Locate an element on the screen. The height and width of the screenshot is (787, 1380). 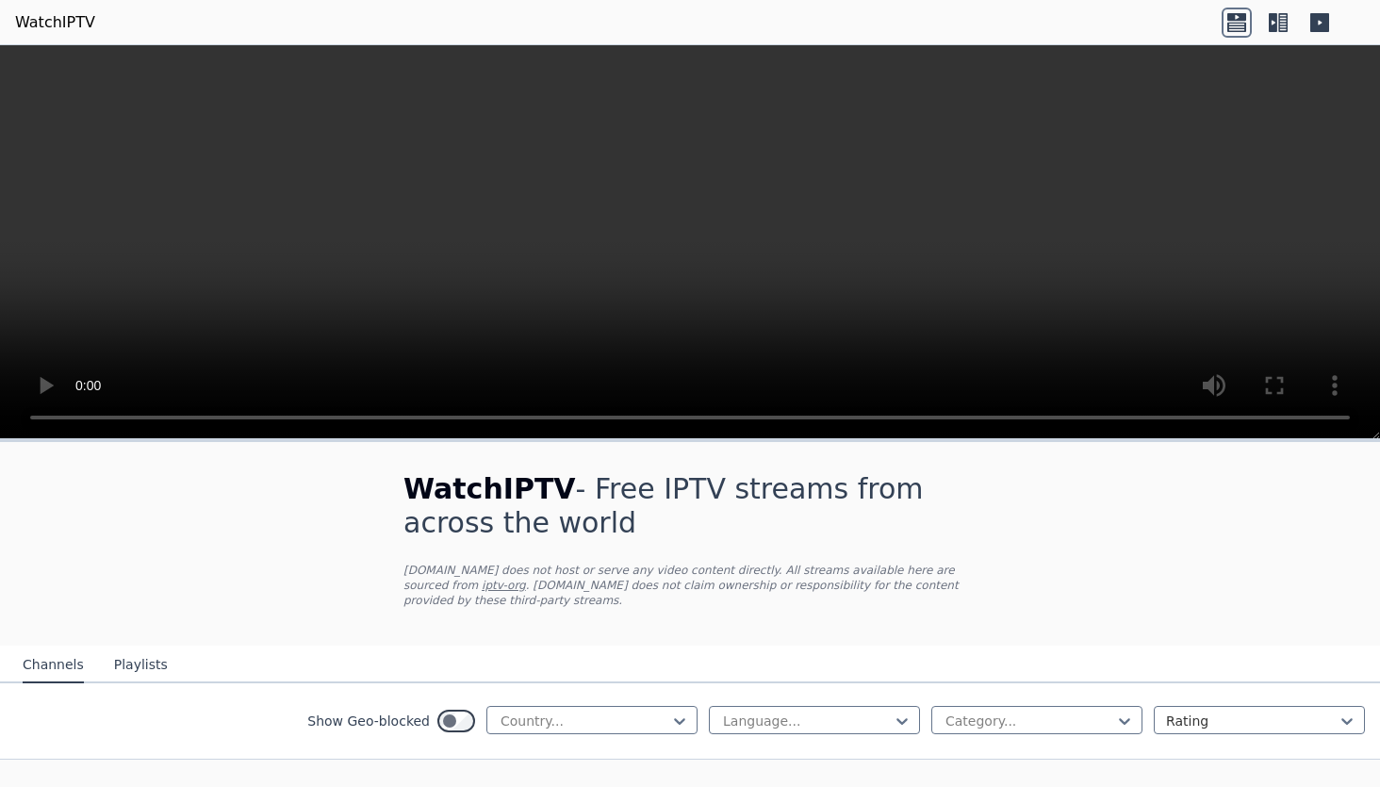
h1: - Free IPTV streams from across the world is located at coordinates (690, 506).